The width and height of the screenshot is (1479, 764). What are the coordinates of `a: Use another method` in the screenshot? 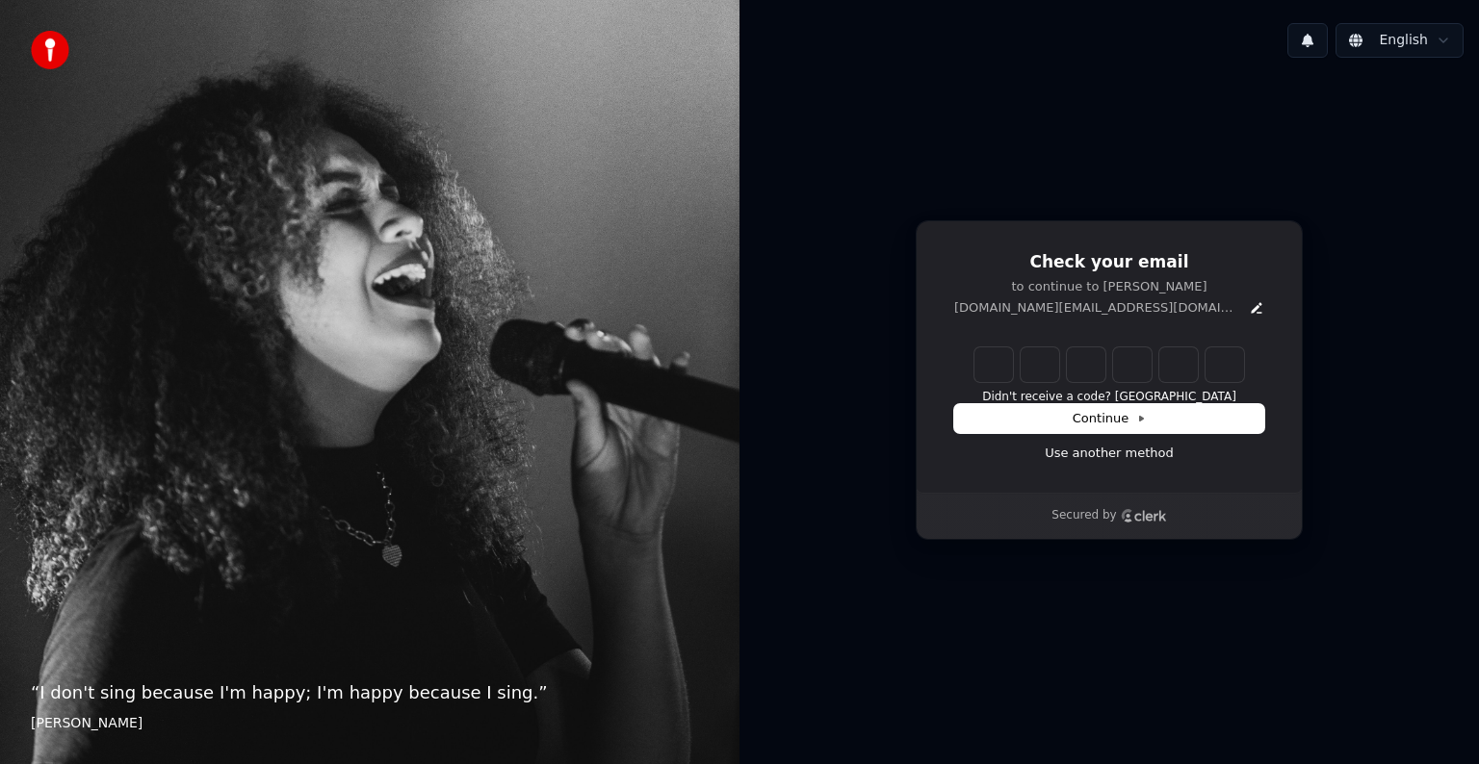 It's located at (1109, 453).